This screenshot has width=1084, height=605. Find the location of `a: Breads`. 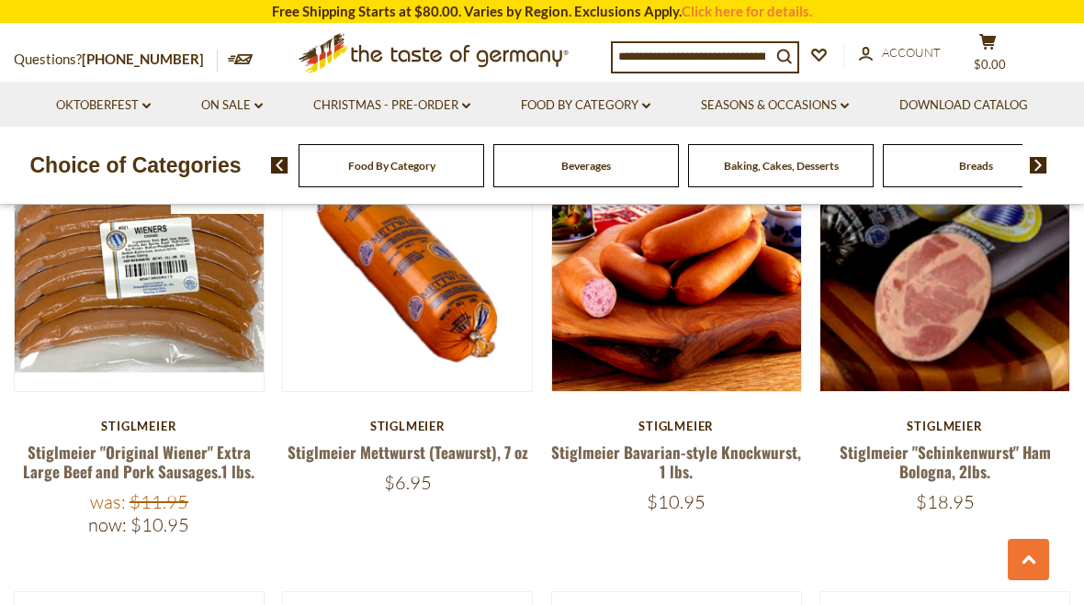

a: Breads is located at coordinates (975, 165).